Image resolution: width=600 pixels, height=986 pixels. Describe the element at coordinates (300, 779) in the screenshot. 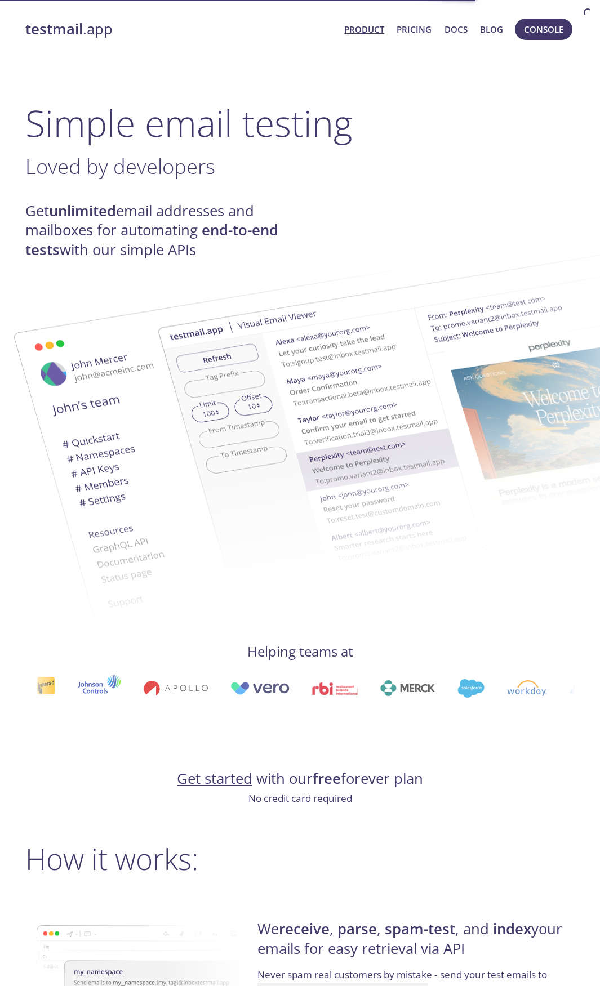

I see `h4: with our forever plan` at that location.